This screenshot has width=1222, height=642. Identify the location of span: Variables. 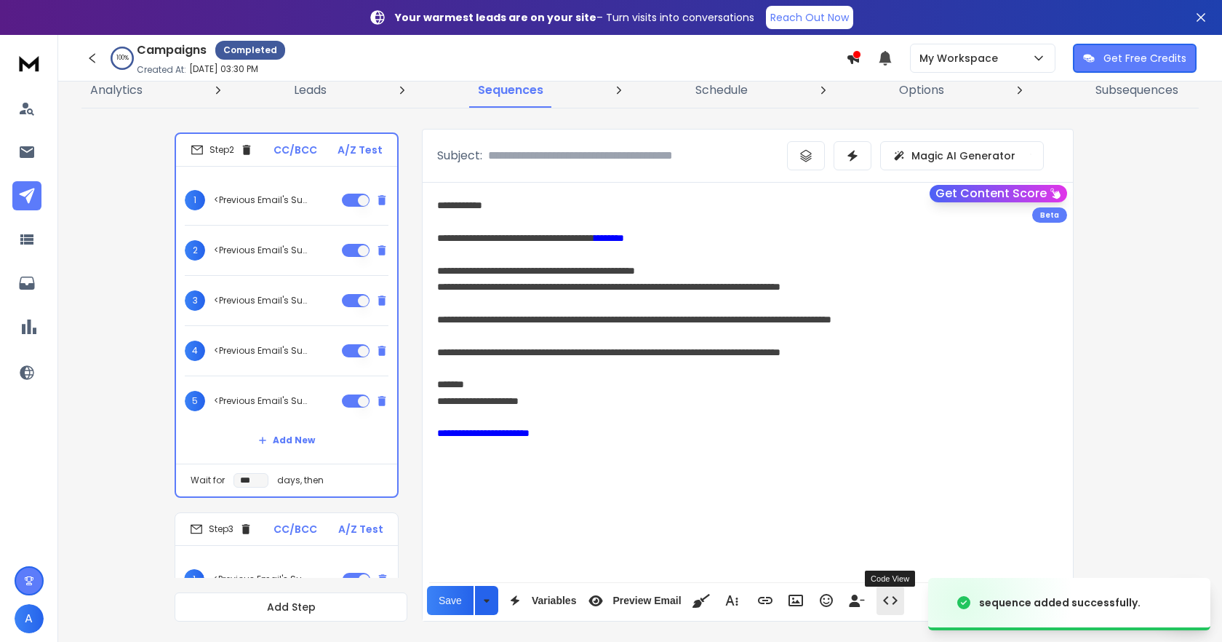
(554, 600).